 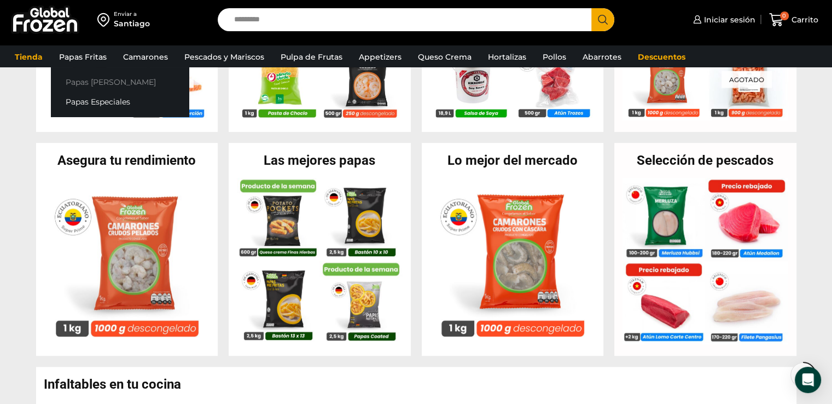 What do you see at coordinates (120, 102) in the screenshot?
I see `a: Papas Especiales` at bounding box center [120, 102].